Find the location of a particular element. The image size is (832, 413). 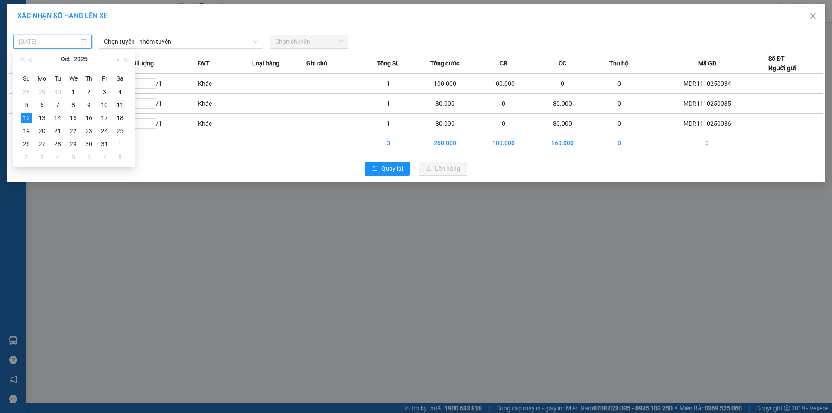

td: 2025-10-08 is located at coordinates (73, 105).